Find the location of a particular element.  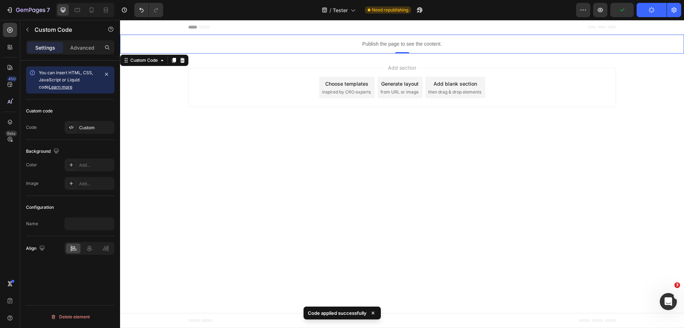

div: Add blank section is located at coordinates (335, 63).